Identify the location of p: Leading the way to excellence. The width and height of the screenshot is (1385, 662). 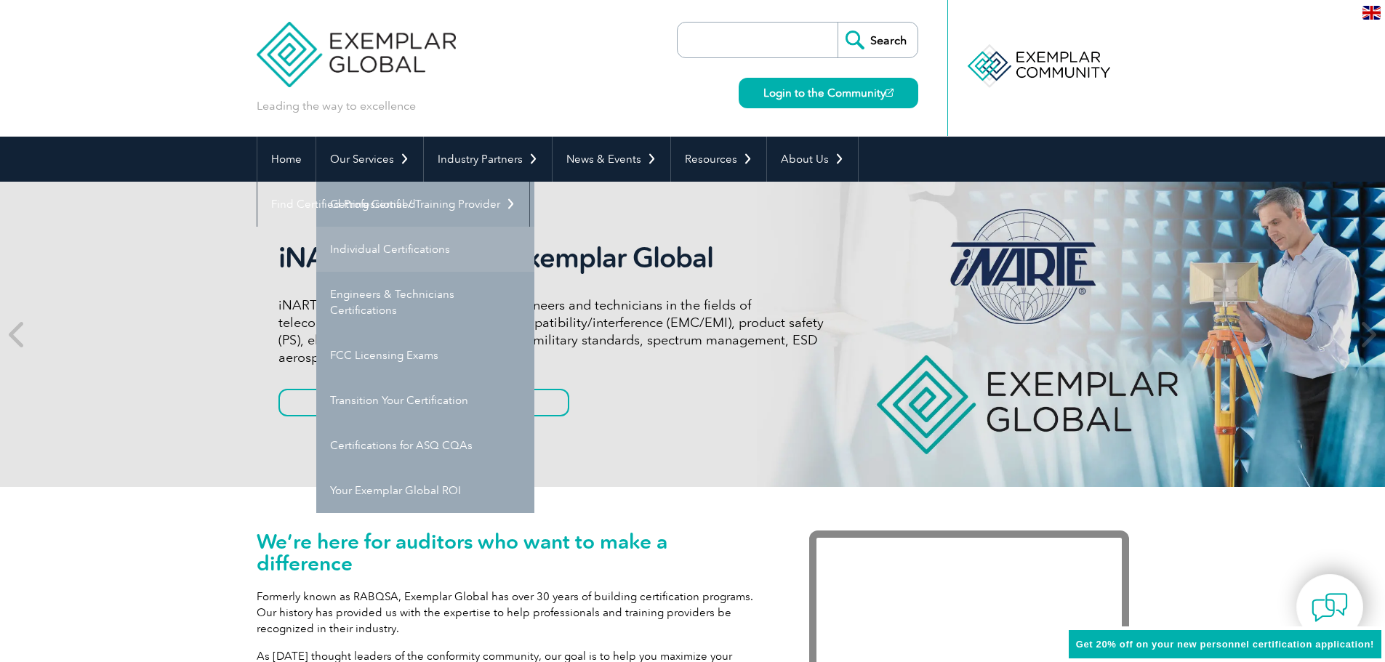
(336, 106).